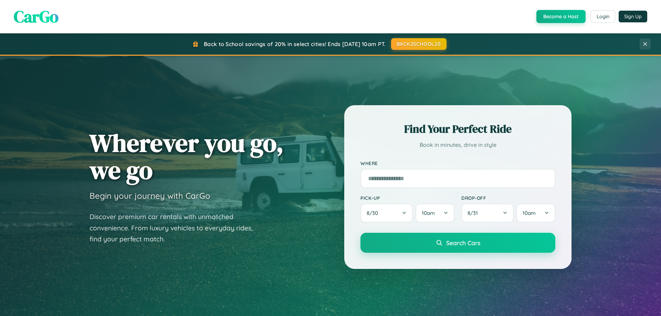  What do you see at coordinates (150, 196) in the screenshot?
I see `h3: Begin your journey with CarGo` at bounding box center [150, 196].